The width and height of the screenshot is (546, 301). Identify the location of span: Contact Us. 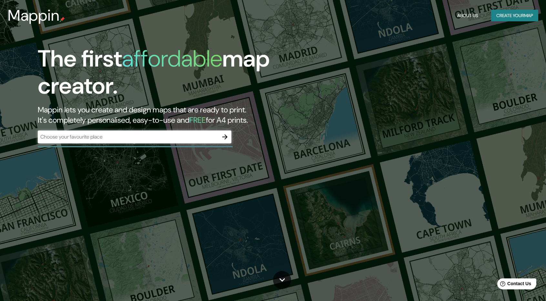
(31, 8).